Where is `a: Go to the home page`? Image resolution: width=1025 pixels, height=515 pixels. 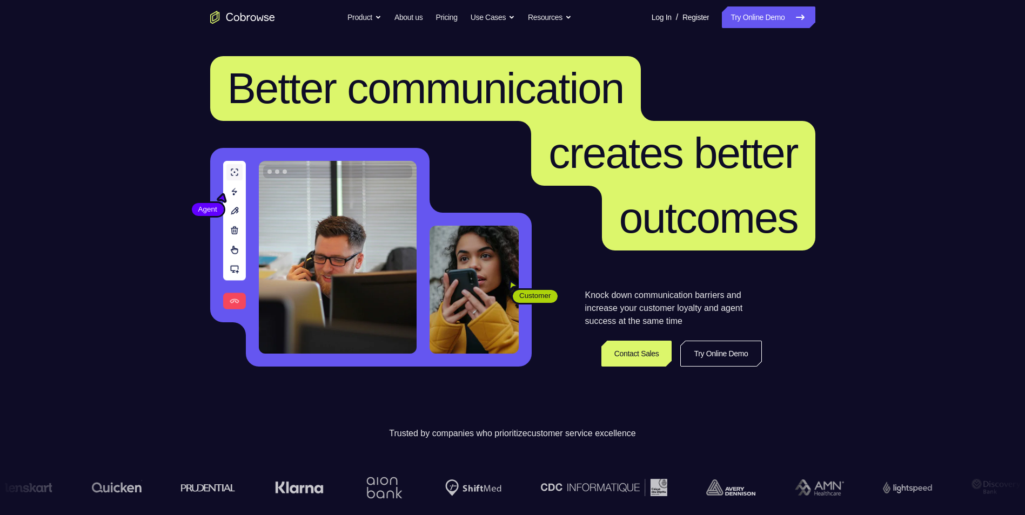
a: Go to the home page is located at coordinates (243, 17).